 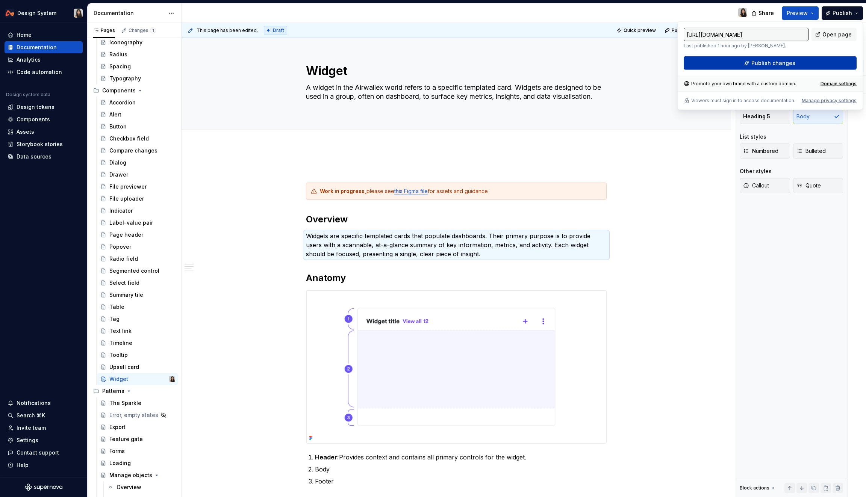 What do you see at coordinates (138, 451) in the screenshot?
I see `a: Forms` at bounding box center [138, 451].